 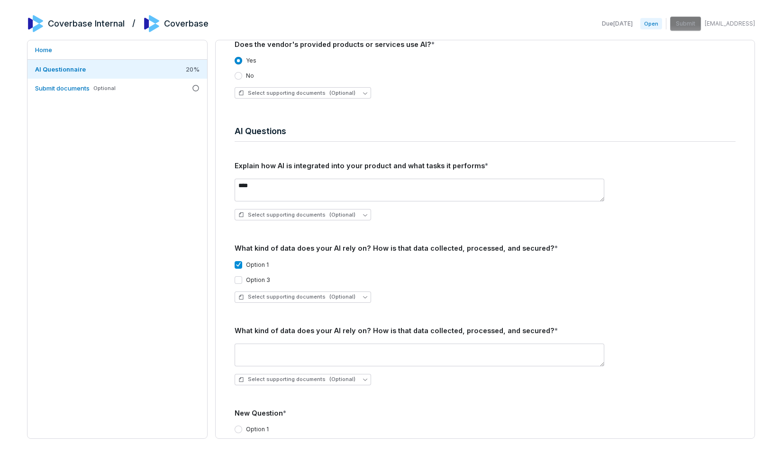 What do you see at coordinates (104, 88) in the screenshot?
I see `span: Optional` at bounding box center [104, 88].